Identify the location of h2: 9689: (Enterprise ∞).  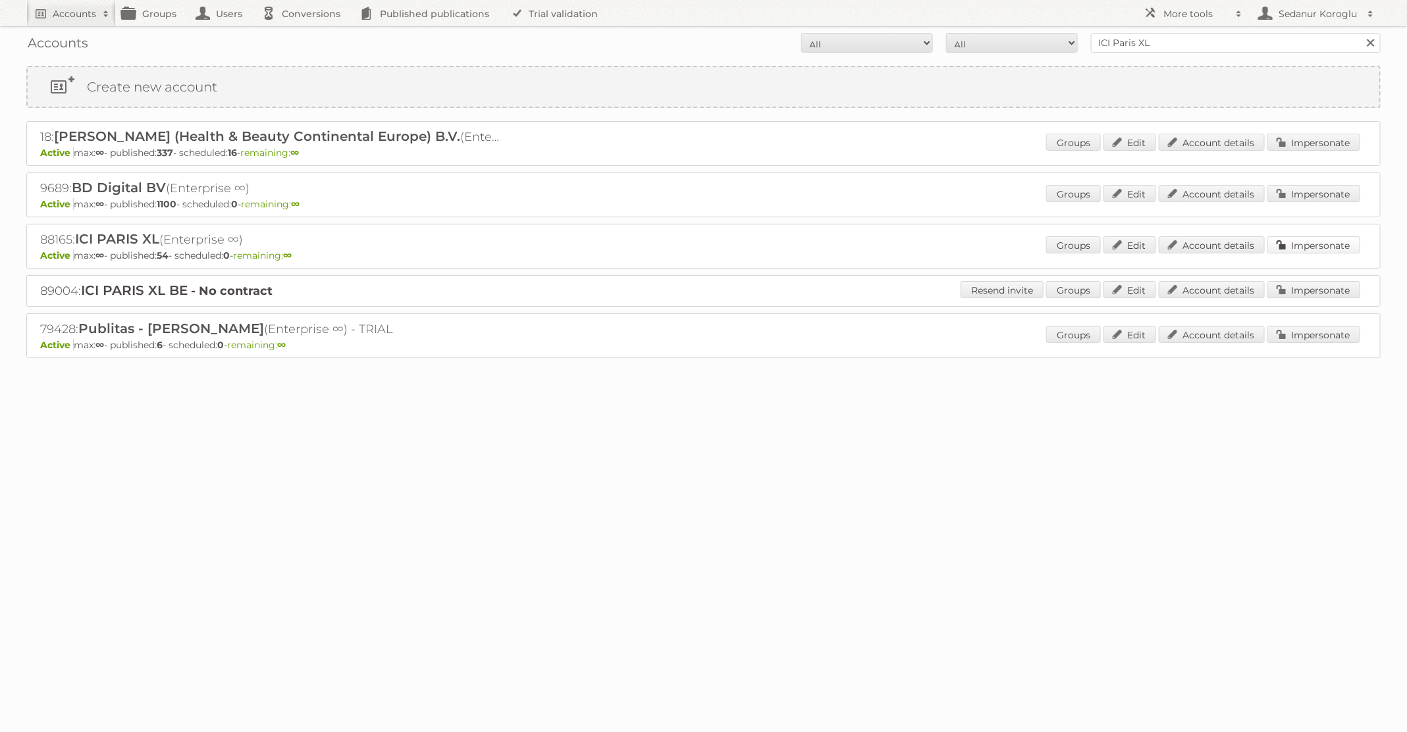
(271, 188).